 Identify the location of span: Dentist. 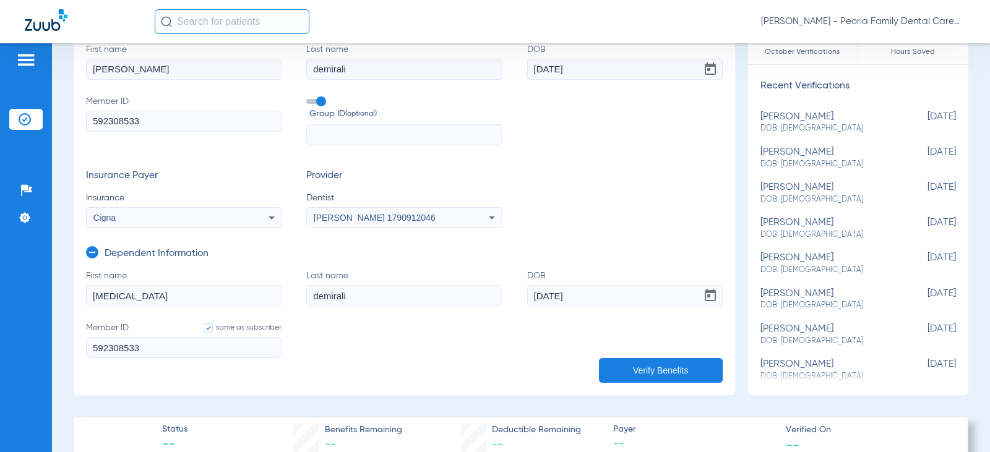
(404, 198).